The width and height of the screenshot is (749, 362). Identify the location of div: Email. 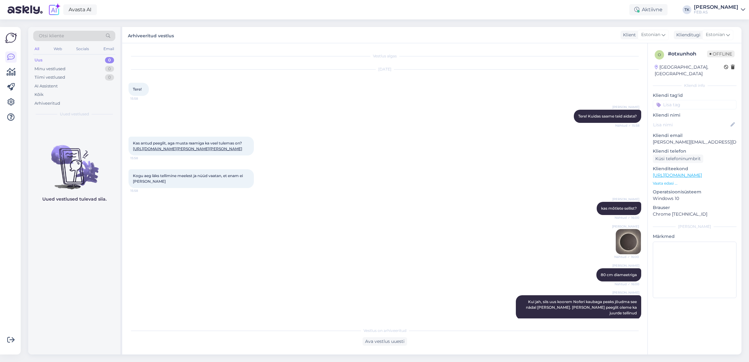
(109, 49).